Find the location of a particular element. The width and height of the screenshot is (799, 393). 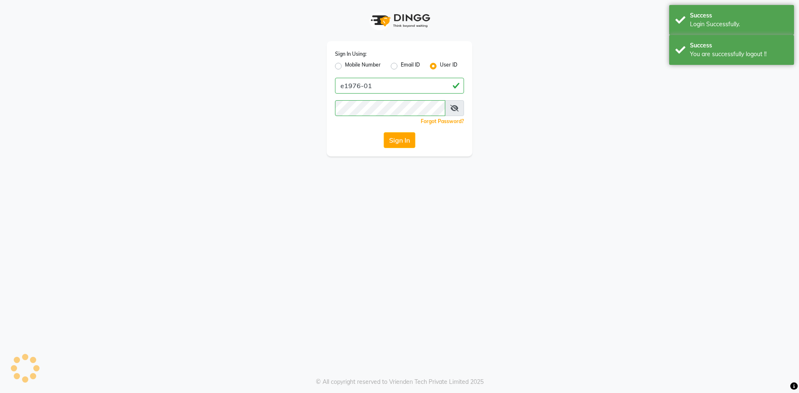

label: Email ID is located at coordinates (410, 66).